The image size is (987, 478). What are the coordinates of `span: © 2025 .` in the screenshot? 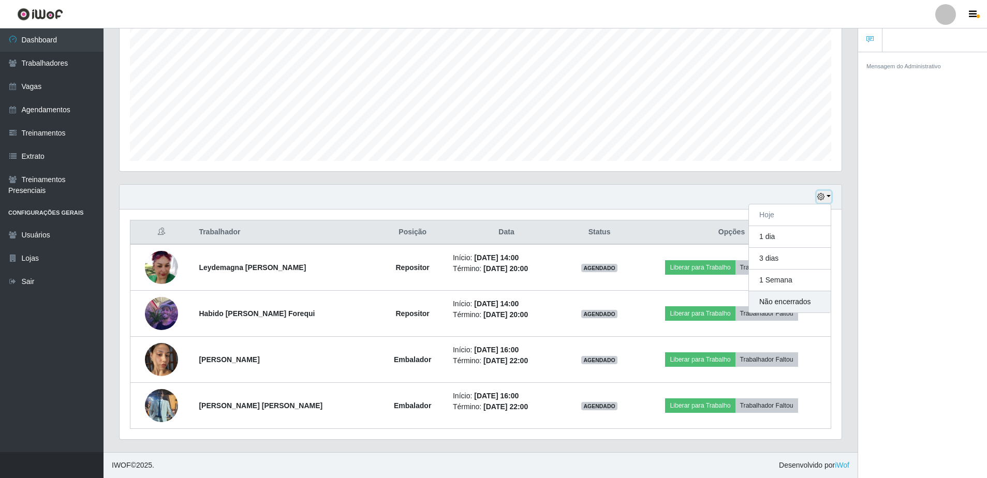 It's located at (133, 465).